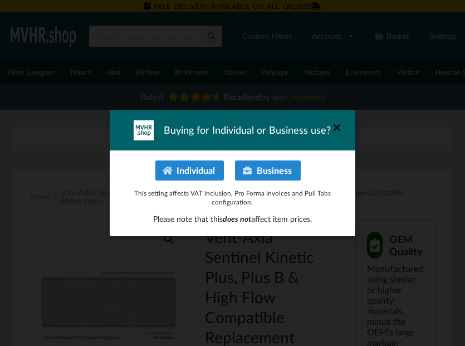 The height and width of the screenshot is (346, 465). I want to click on p: Please note that this affect item prices., so click(232, 218).